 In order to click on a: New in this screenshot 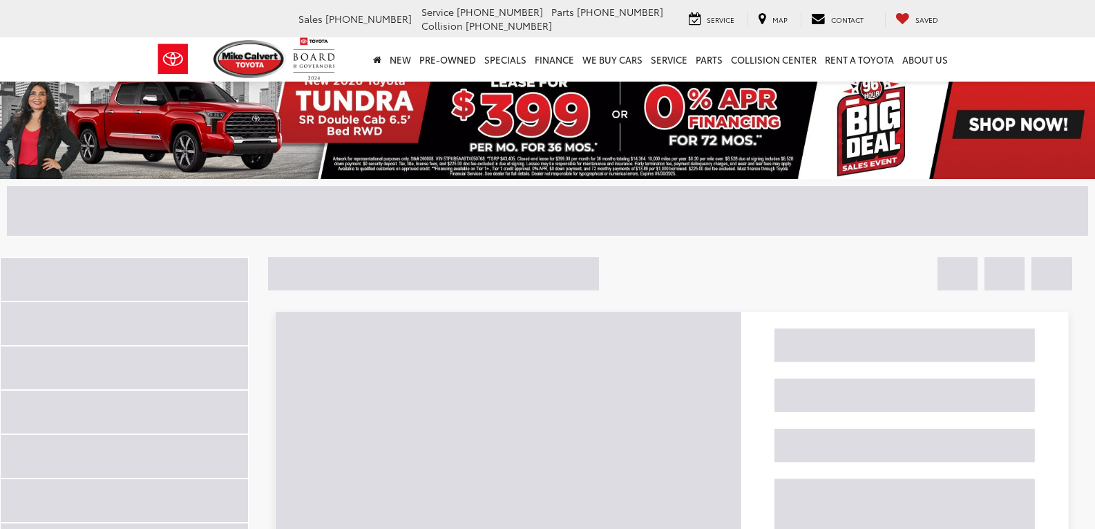, I will do `click(400, 59)`.